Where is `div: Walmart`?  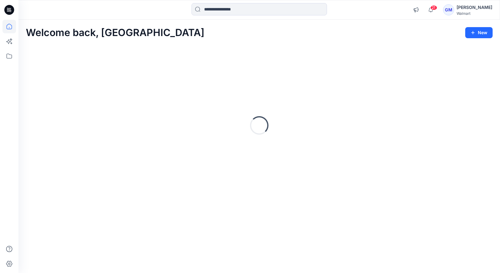
div: Walmart is located at coordinates (474, 13).